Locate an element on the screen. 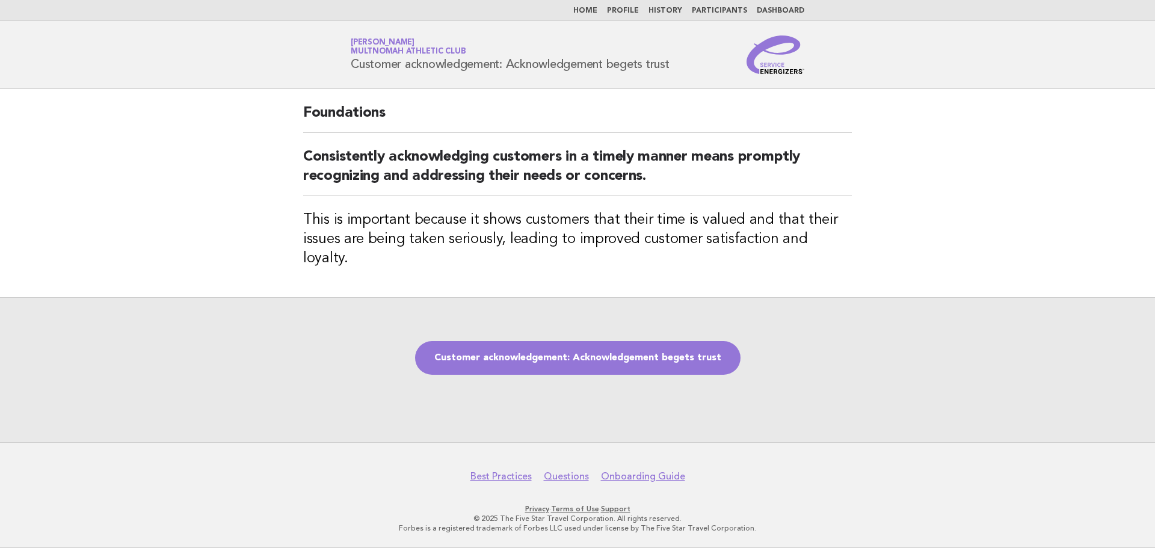 Image resolution: width=1155 pixels, height=548 pixels. a: Onboarding Guide is located at coordinates (643, 477).